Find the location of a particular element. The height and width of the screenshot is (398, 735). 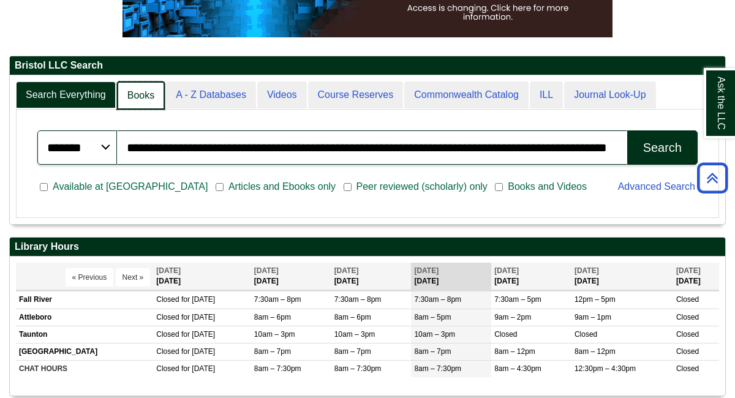

button: Next » is located at coordinates (133, 277).